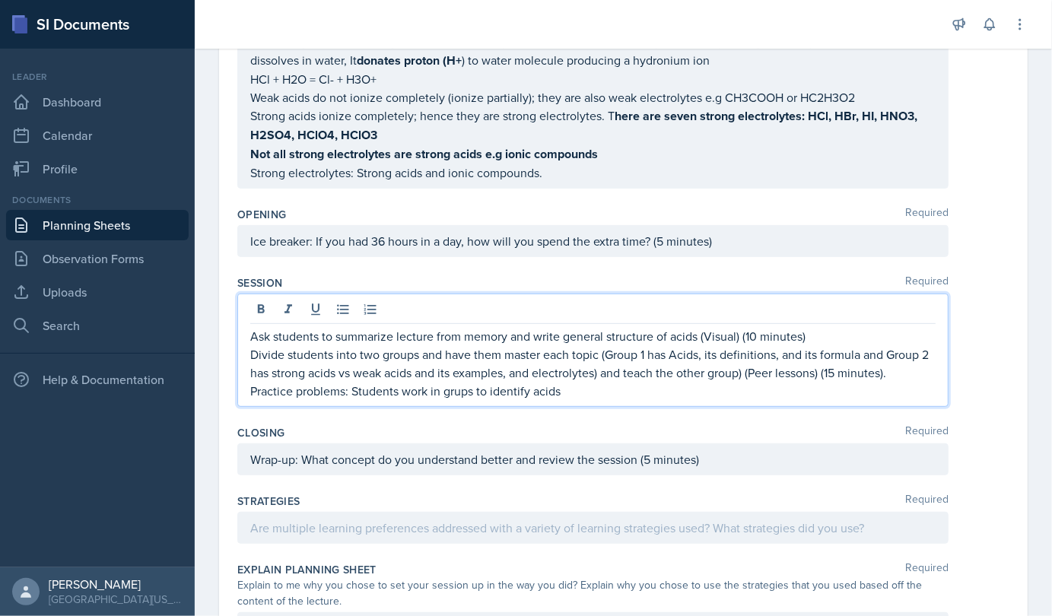 This screenshot has height=616, width=1052. I want to click on p: Strong acids ionize completely; hence they are strong electrolytes. T, so click(592, 125).